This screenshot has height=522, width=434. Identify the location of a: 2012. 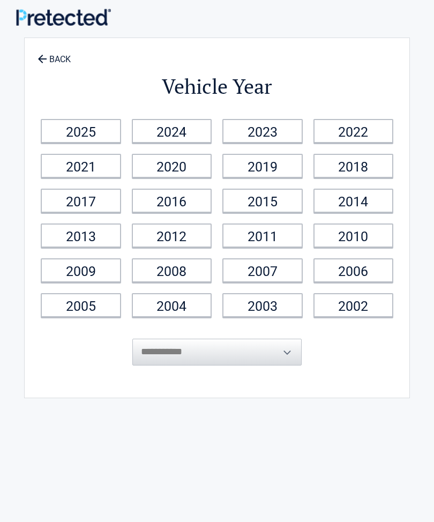
(172, 235).